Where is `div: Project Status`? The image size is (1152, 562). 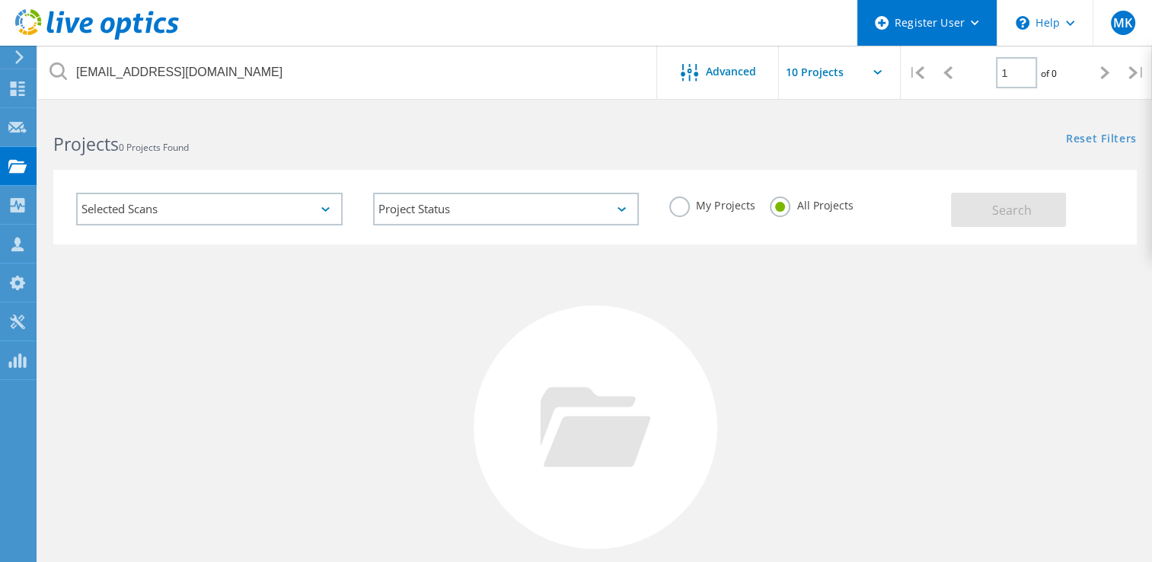 div: Project Status is located at coordinates (507, 209).